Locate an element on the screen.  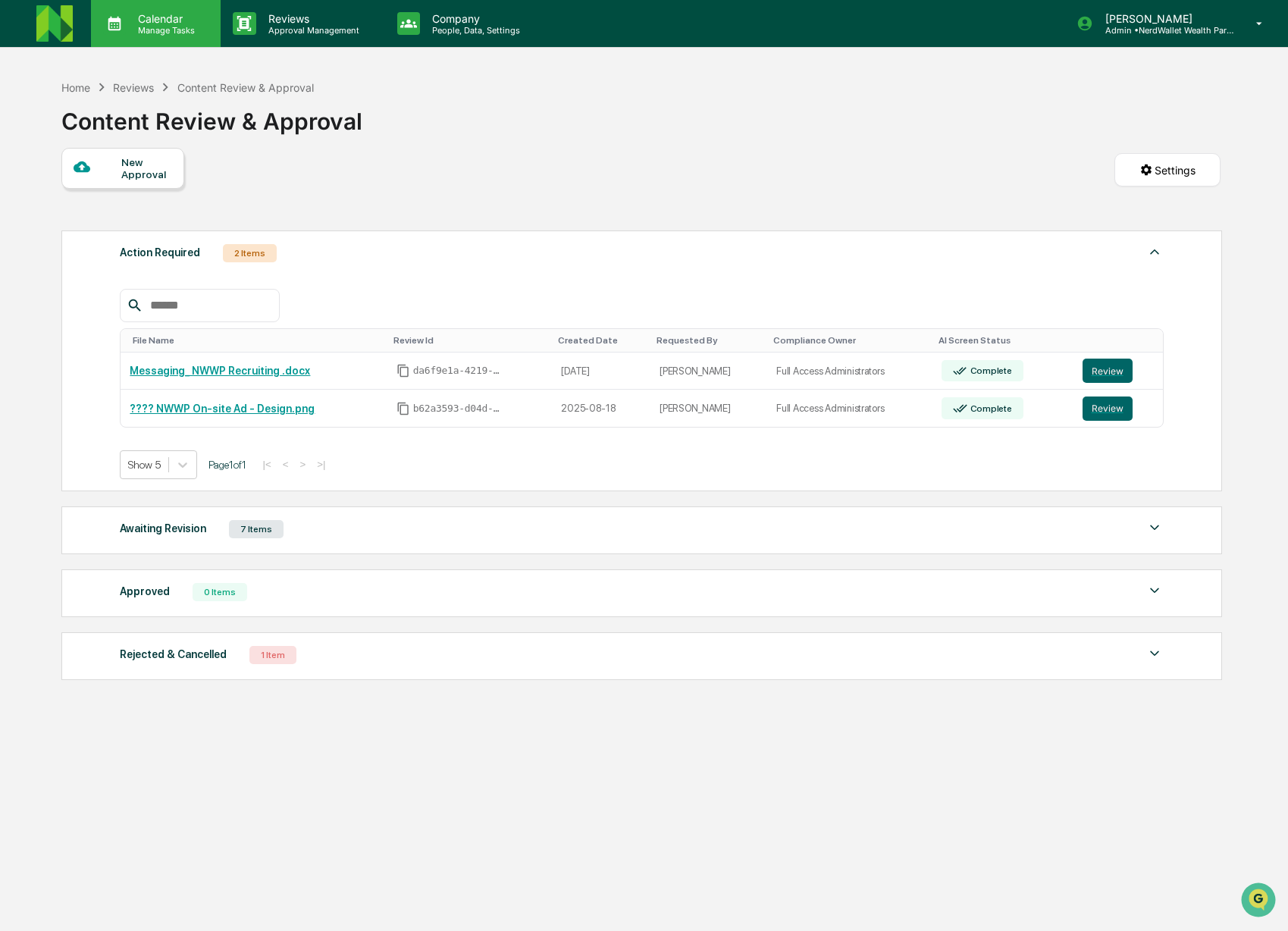
a: Powered byPylon is located at coordinates (145, 262).